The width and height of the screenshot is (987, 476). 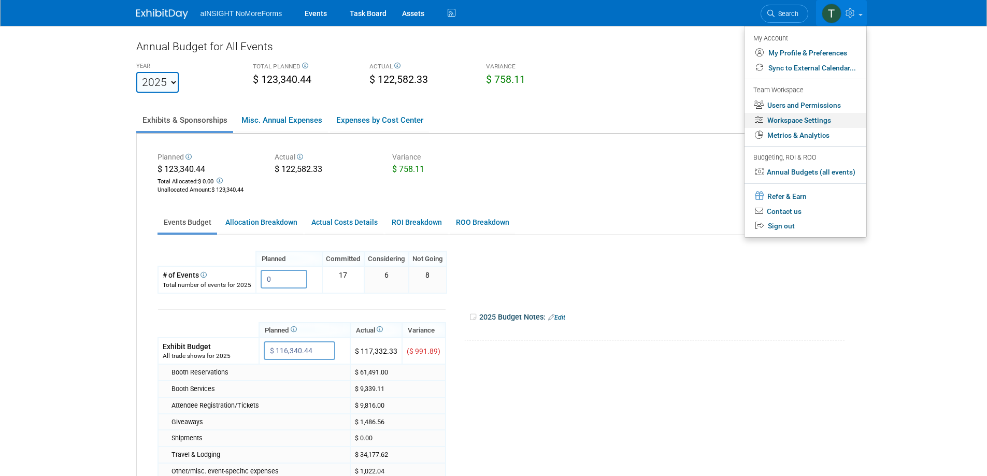 I want to click on div: All trade shows for 2025, so click(x=208, y=356).